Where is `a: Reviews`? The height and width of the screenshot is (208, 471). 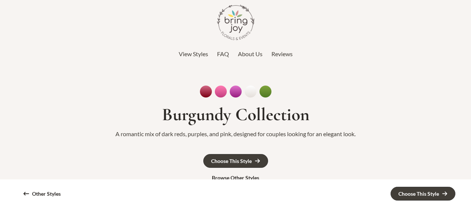
a: Reviews is located at coordinates (282, 54).